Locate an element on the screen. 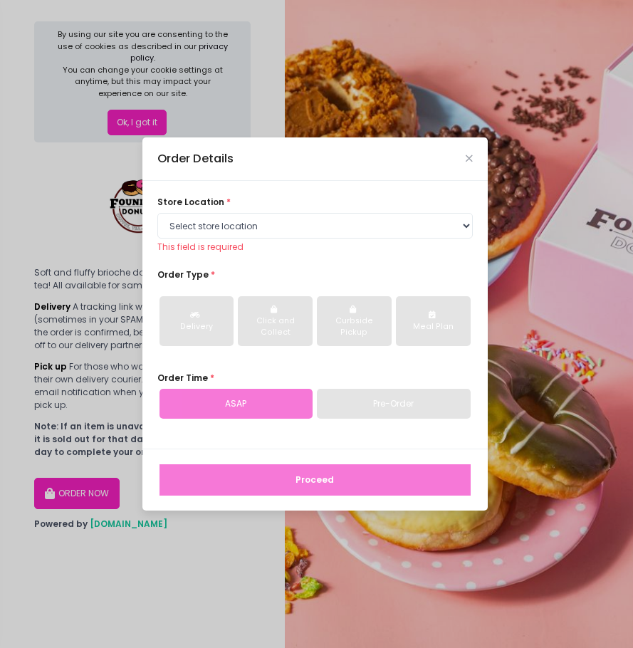 Image resolution: width=633 pixels, height=648 pixels. div: Click and Collect is located at coordinates (275, 327).